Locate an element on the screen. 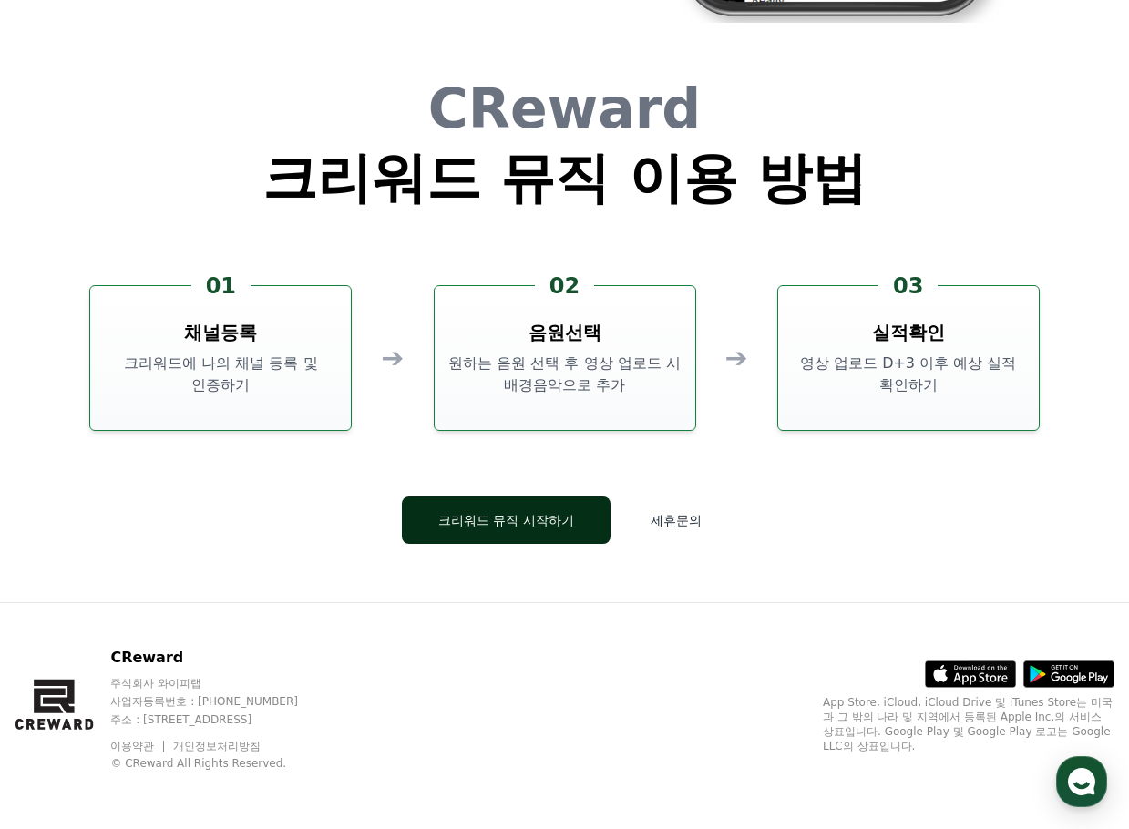 The image size is (1129, 829). p: 영상 업로드 D+3 이후 예상 실적 확인하기 is located at coordinates (908, 374).